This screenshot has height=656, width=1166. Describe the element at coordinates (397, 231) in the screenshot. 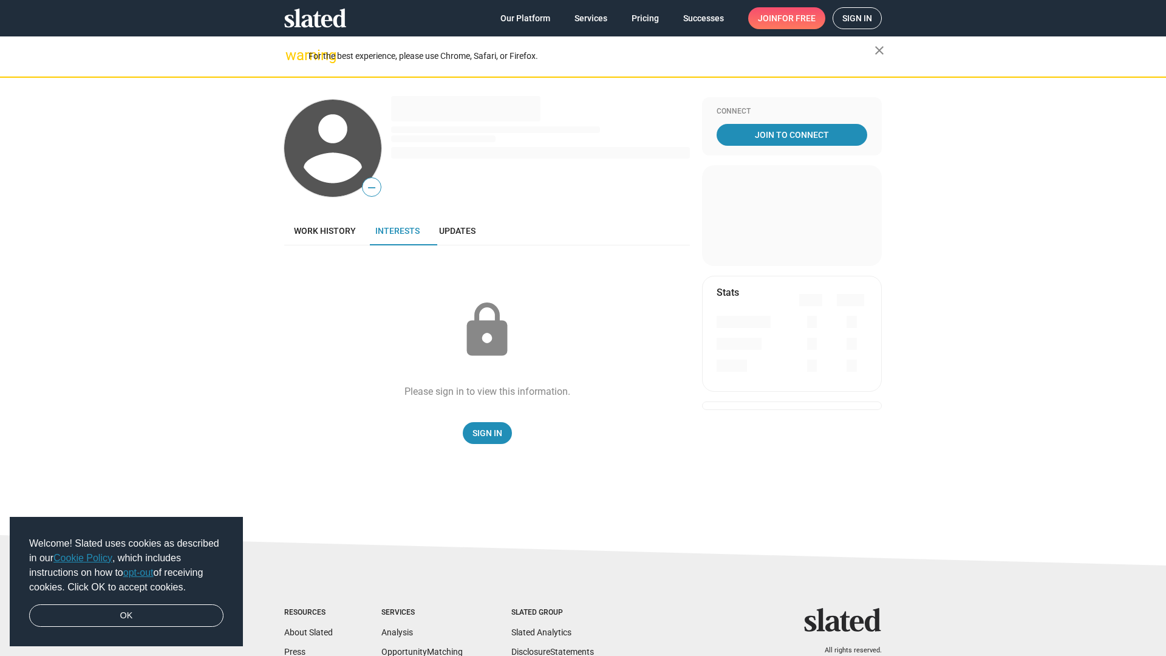

I see `a: Interests` at that location.